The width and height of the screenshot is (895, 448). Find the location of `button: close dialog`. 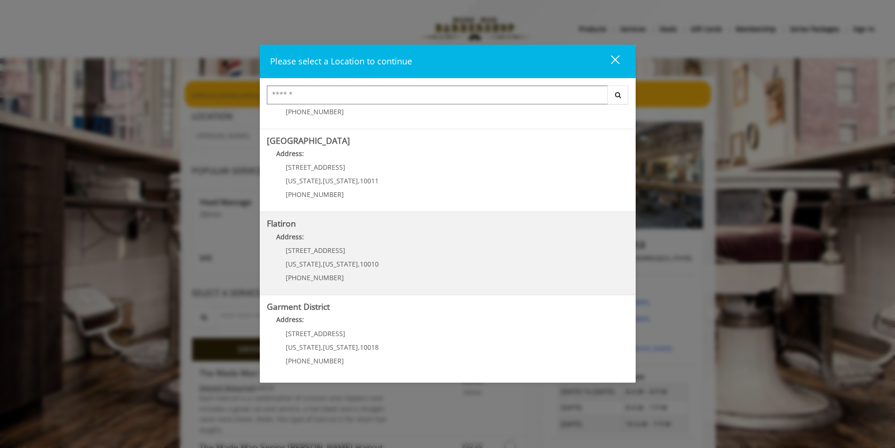

button: close dialog is located at coordinates (609, 61).